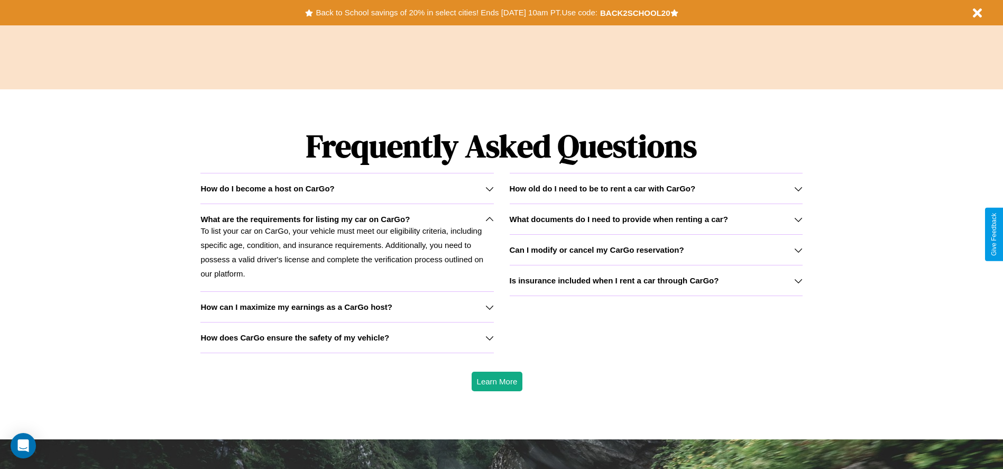 The height and width of the screenshot is (469, 1003). I want to click on h1: Frequently Asked Questions, so click(501, 146).